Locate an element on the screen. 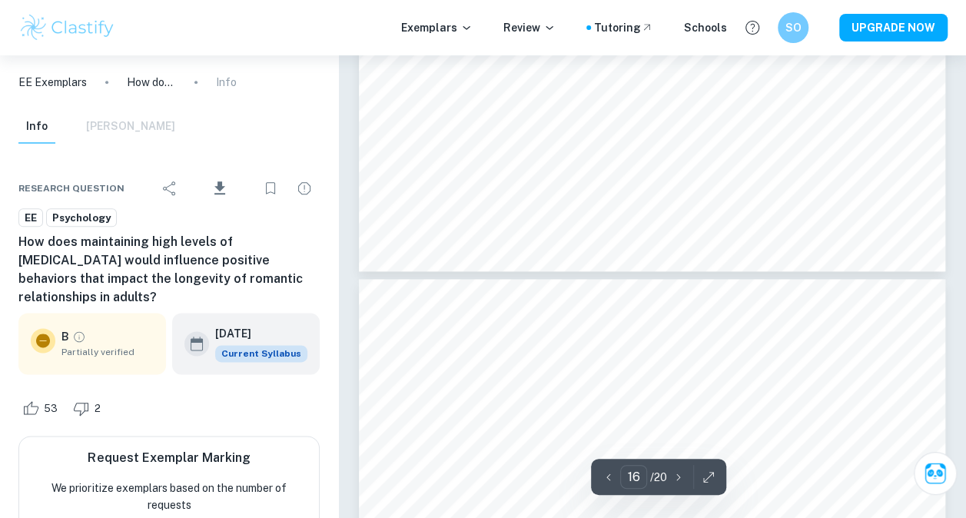  button: Ask Clai is located at coordinates (935, 473).